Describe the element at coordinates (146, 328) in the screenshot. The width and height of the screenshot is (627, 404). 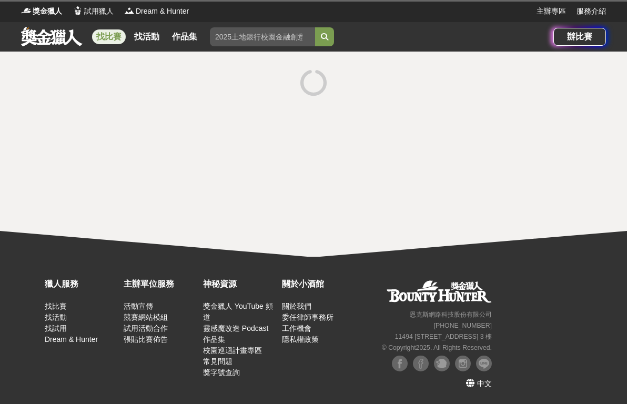
I see `a: 試用活動合作` at that location.